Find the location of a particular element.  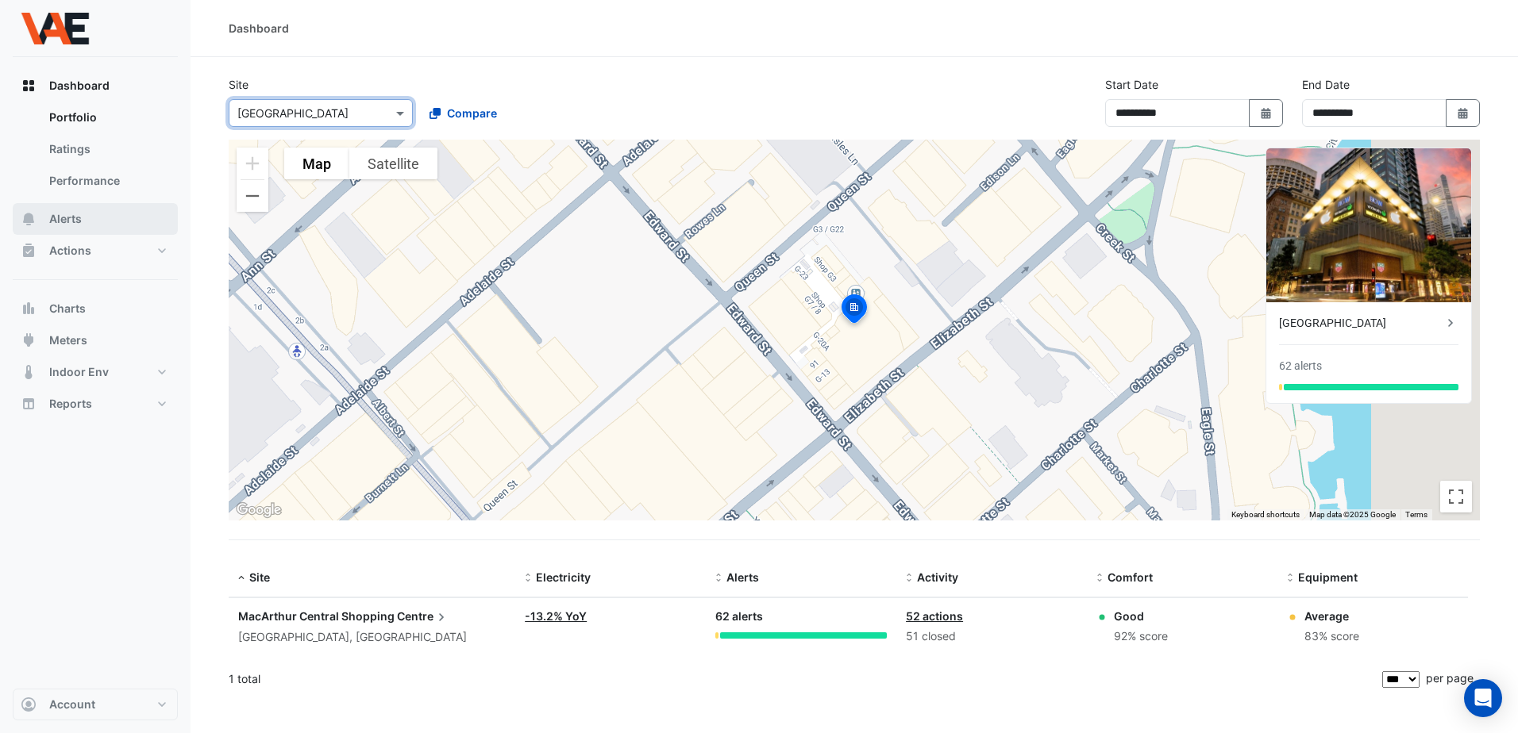

a: Performance is located at coordinates (107, 181).